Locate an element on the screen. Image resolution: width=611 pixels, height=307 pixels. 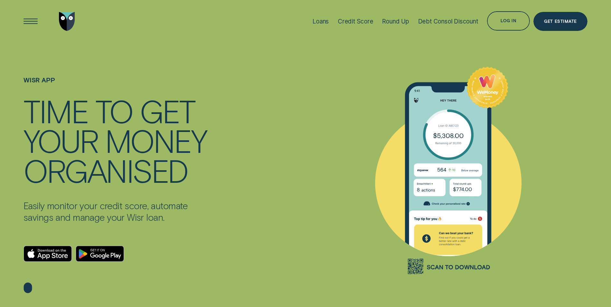
button: Log in is located at coordinates (508, 21).